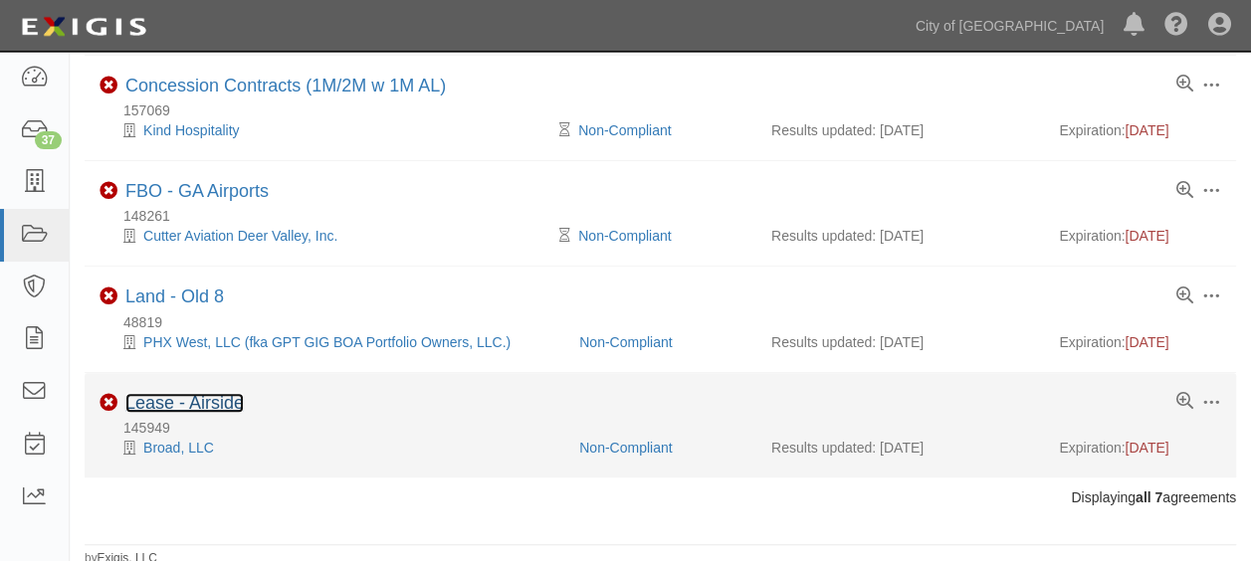  What do you see at coordinates (660, 498) in the screenshot?
I see `div: Displaying agreements` at bounding box center [660, 498].